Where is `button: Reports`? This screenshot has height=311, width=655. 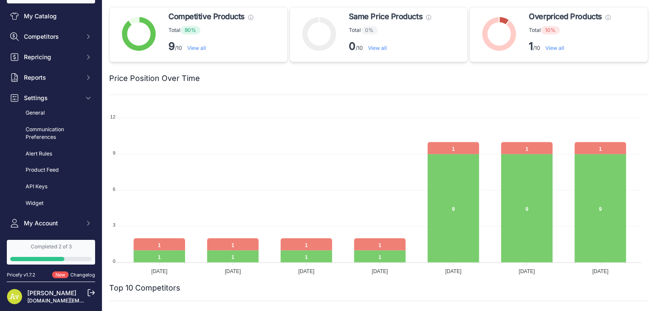
button: Reports is located at coordinates (51, 78).